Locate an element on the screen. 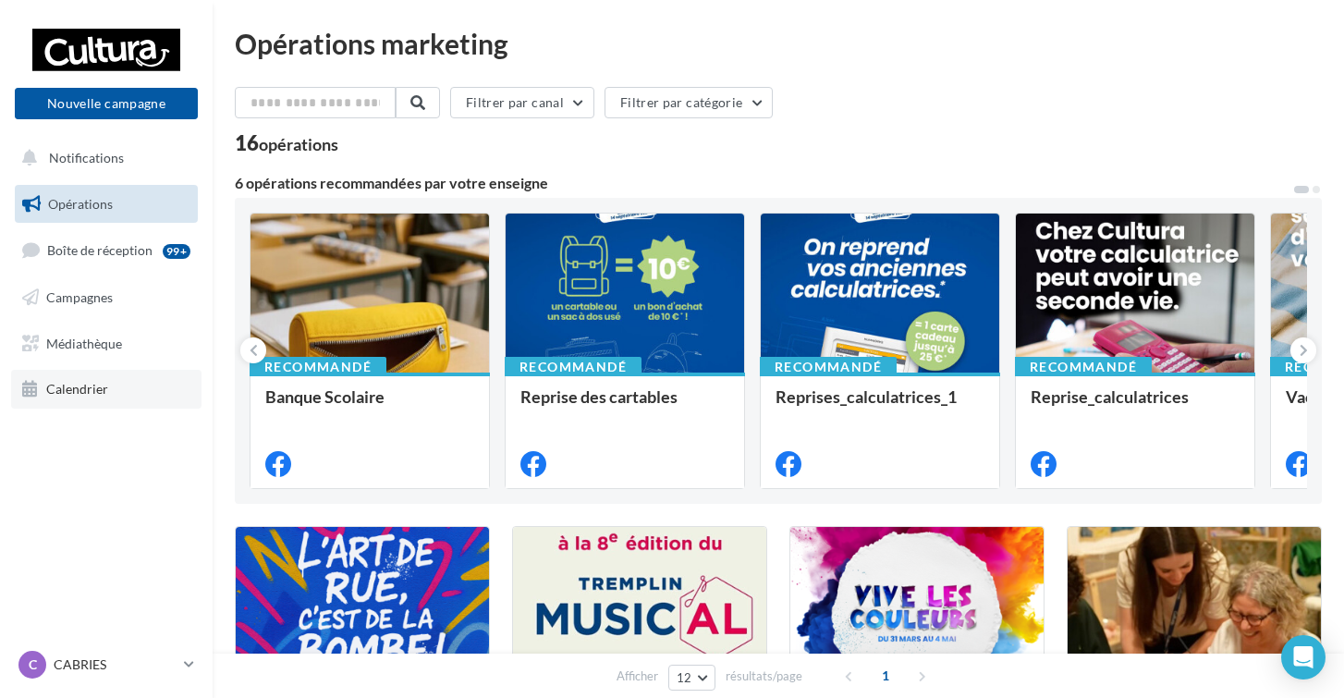 The height and width of the screenshot is (698, 1344). span: Médiathèque is located at coordinates (84, 342).